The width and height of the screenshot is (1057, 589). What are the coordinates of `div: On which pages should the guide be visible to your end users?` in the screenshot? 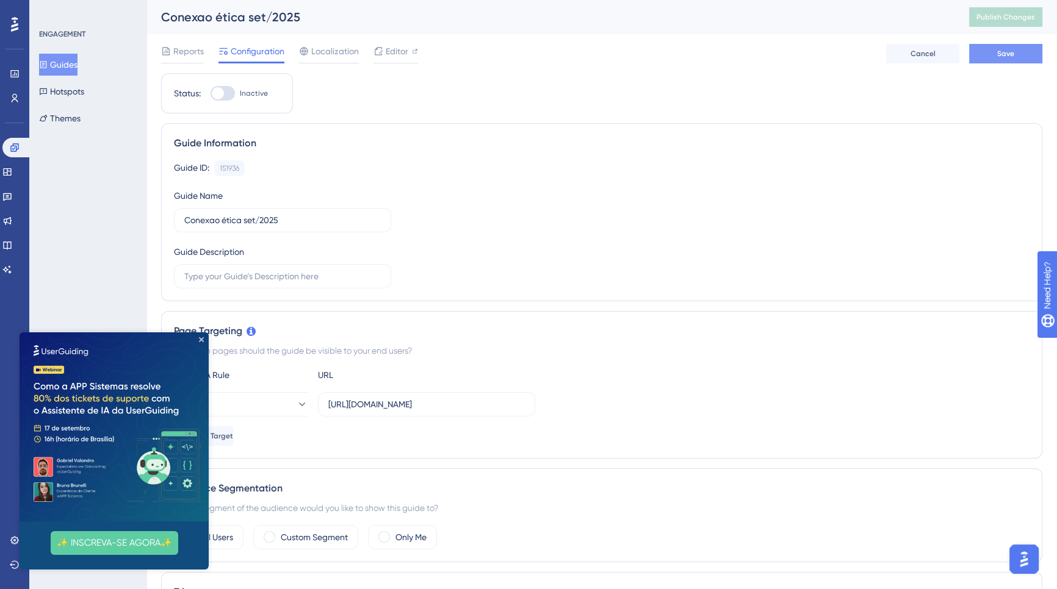 It's located at (601, 351).